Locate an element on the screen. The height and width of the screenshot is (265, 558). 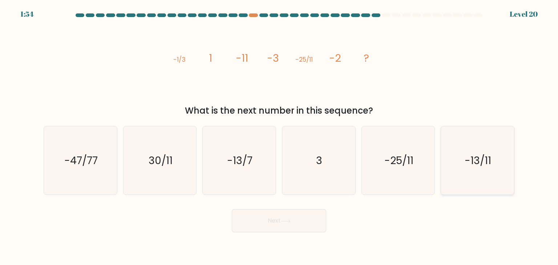
tspan: -3 is located at coordinates (273, 58).